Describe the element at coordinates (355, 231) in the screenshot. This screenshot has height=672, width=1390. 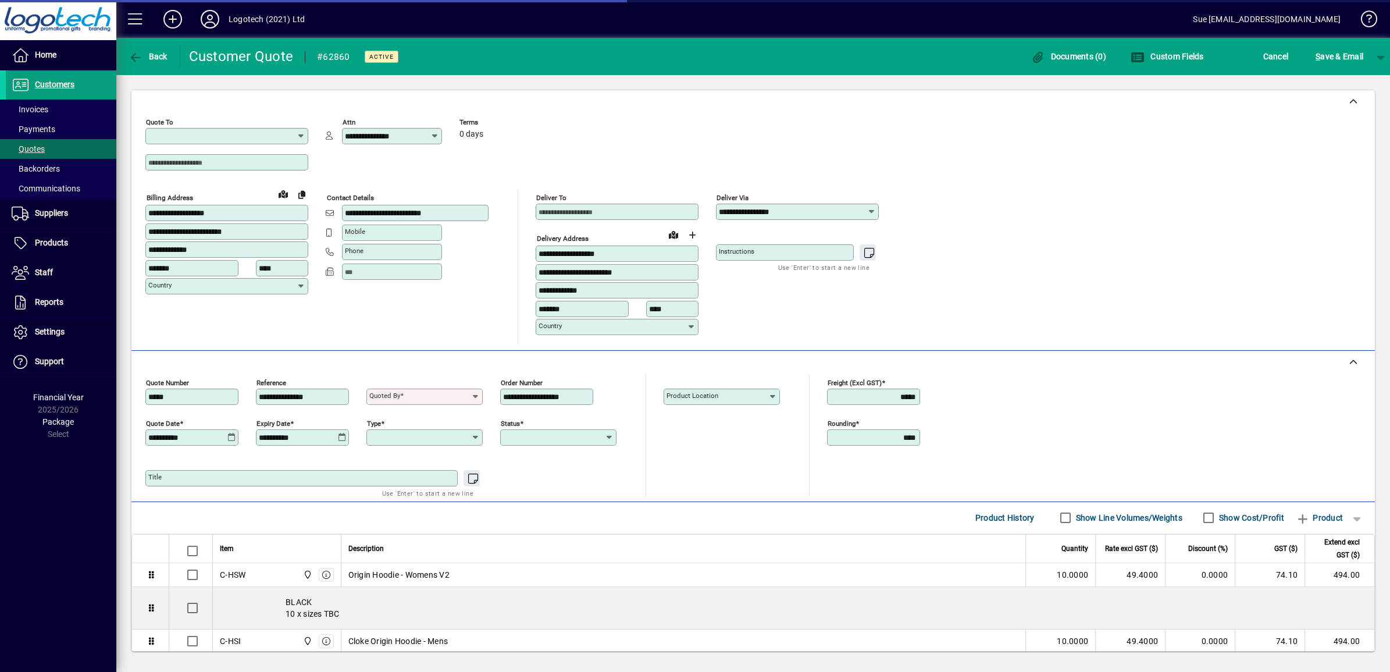
I see `mat-label: Mobile` at that location.